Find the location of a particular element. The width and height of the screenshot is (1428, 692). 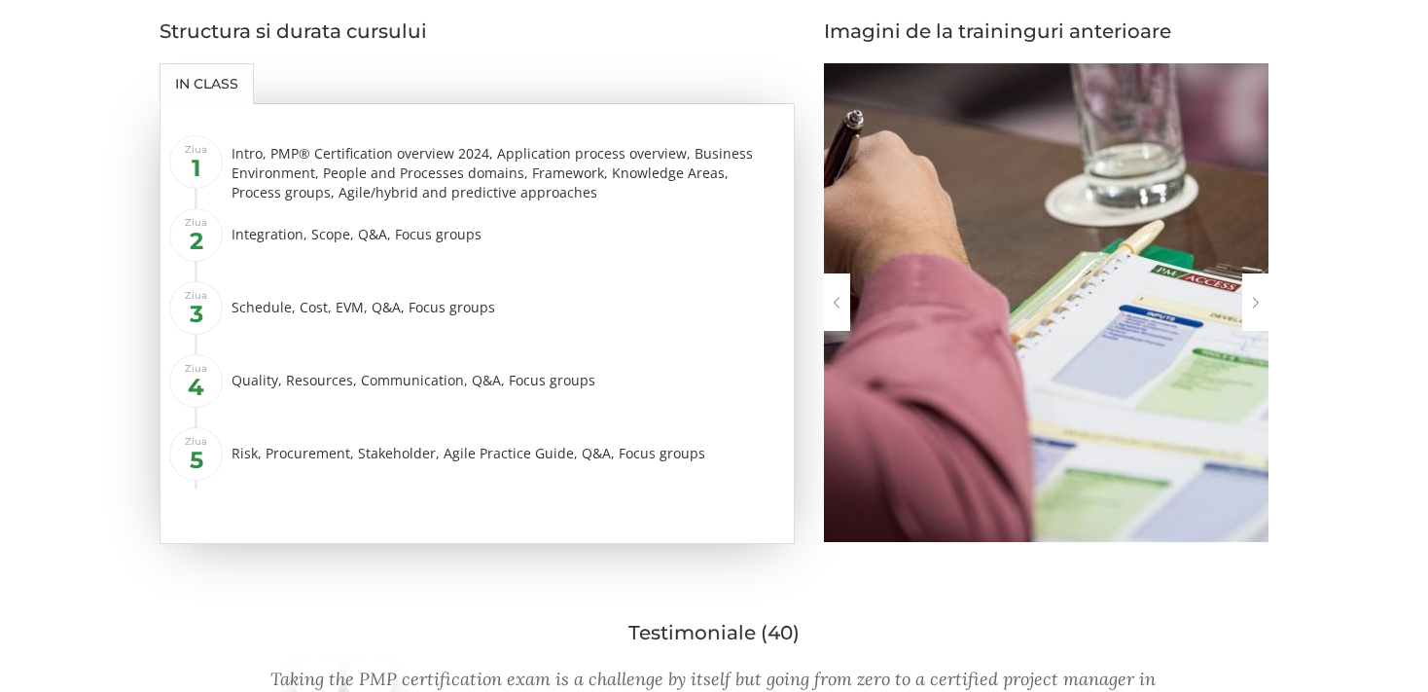

b: 3 is located at coordinates (197, 313).